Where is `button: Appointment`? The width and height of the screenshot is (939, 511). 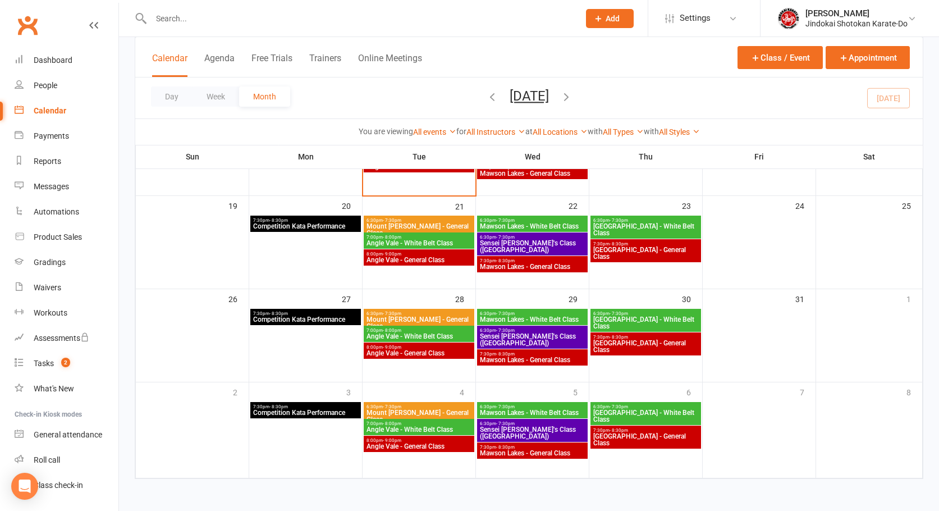 button: Appointment is located at coordinates (868, 57).